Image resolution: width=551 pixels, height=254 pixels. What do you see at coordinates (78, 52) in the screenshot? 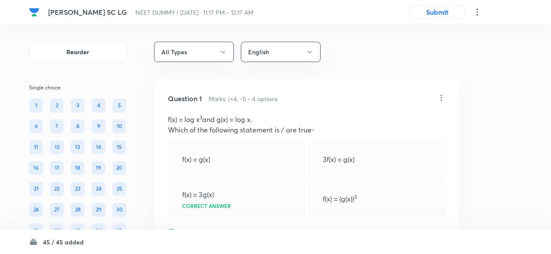
I see `button: Reorder` at bounding box center [78, 52].